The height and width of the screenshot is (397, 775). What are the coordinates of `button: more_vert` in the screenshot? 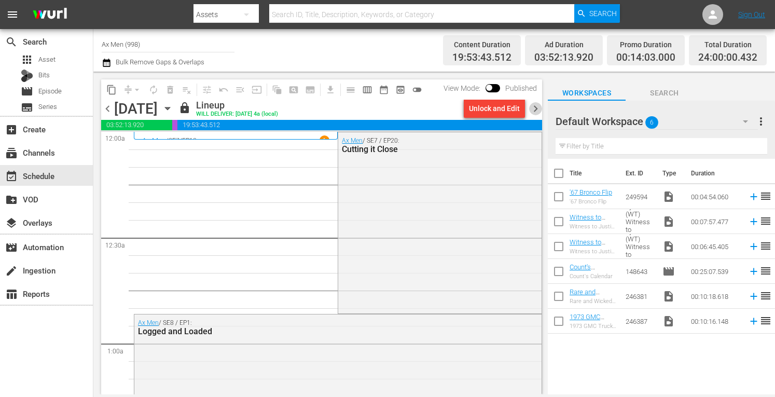 It's located at (761, 121).